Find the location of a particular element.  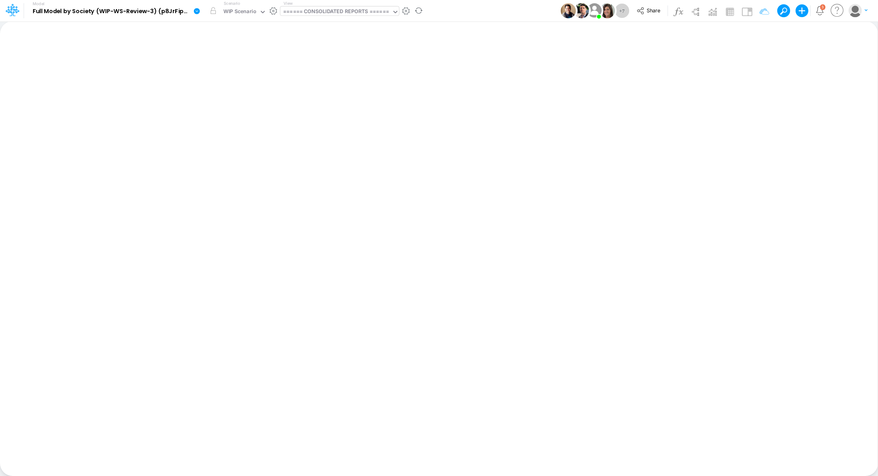

label: View is located at coordinates (288, 3).